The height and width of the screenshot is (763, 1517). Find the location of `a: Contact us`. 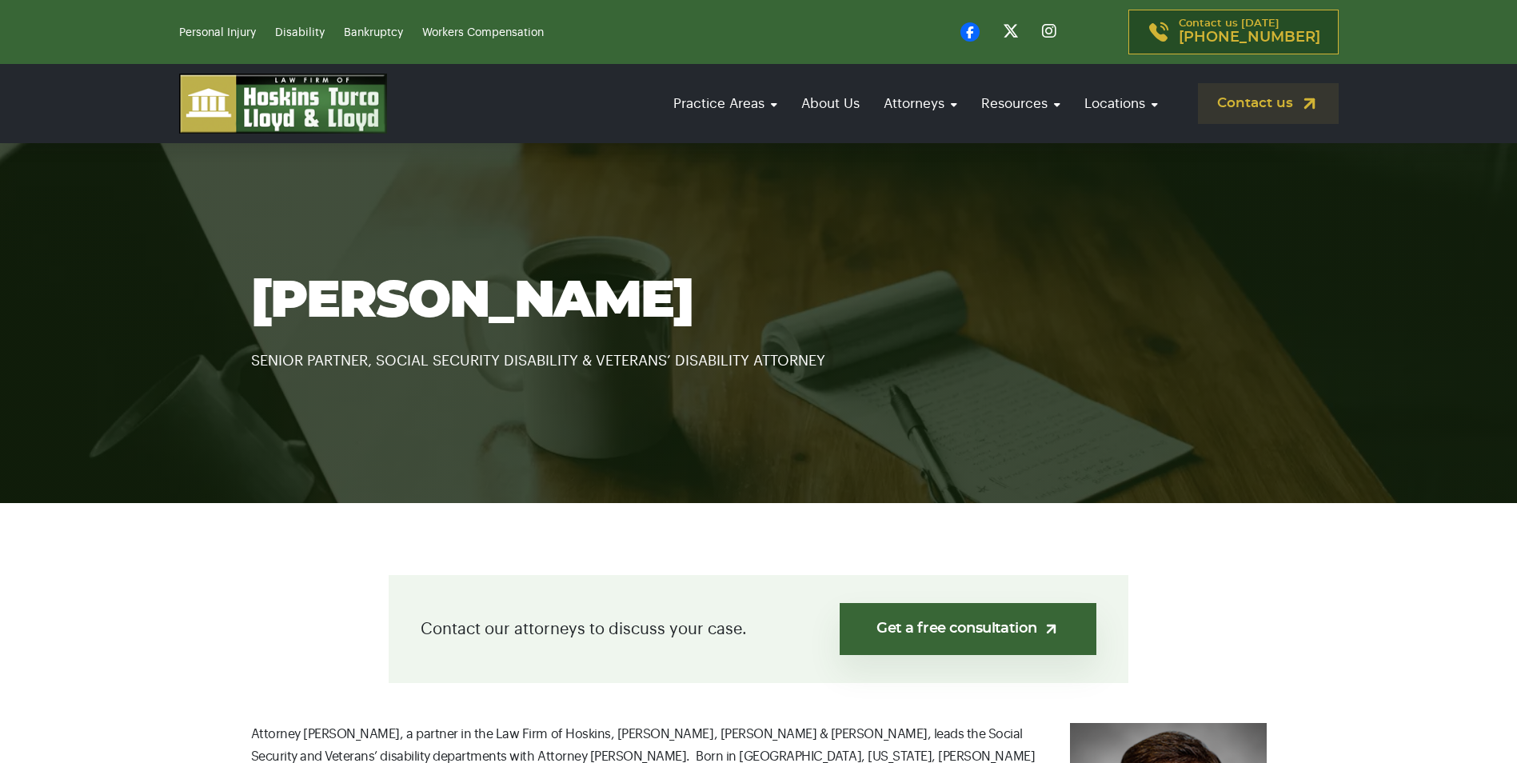

a: Contact us is located at coordinates (1269, 103).